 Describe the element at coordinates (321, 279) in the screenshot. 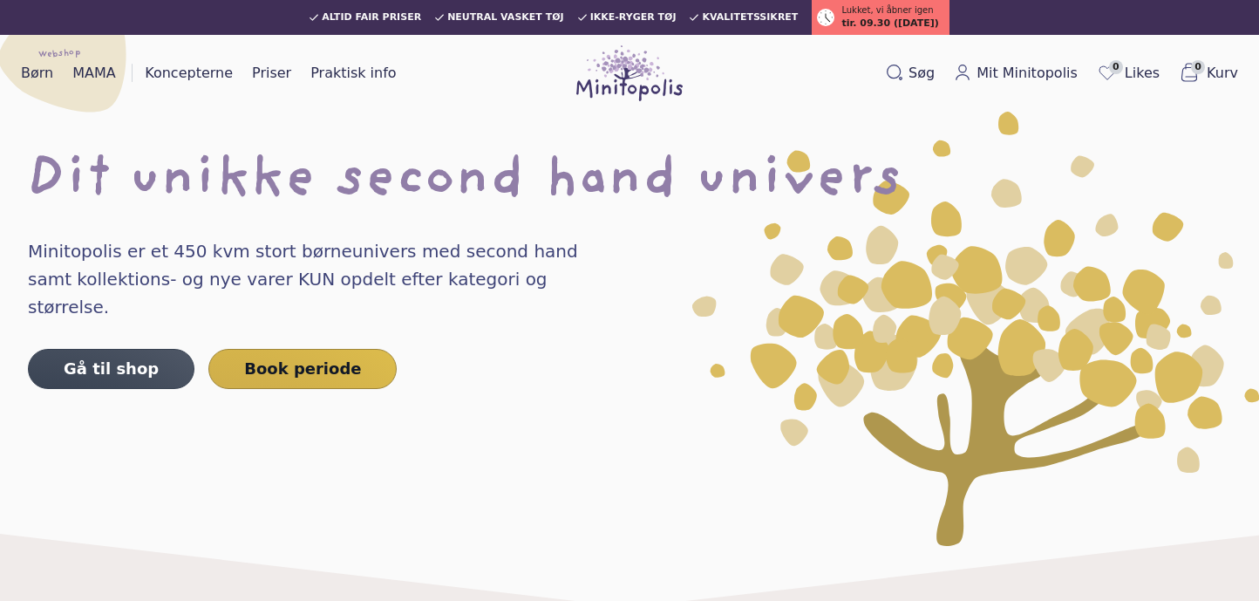

I see `h4: Minitopolis er et 450 kvm stort børneunivers med second hand samt kollektions- og nye varer KUN o...` at that location.